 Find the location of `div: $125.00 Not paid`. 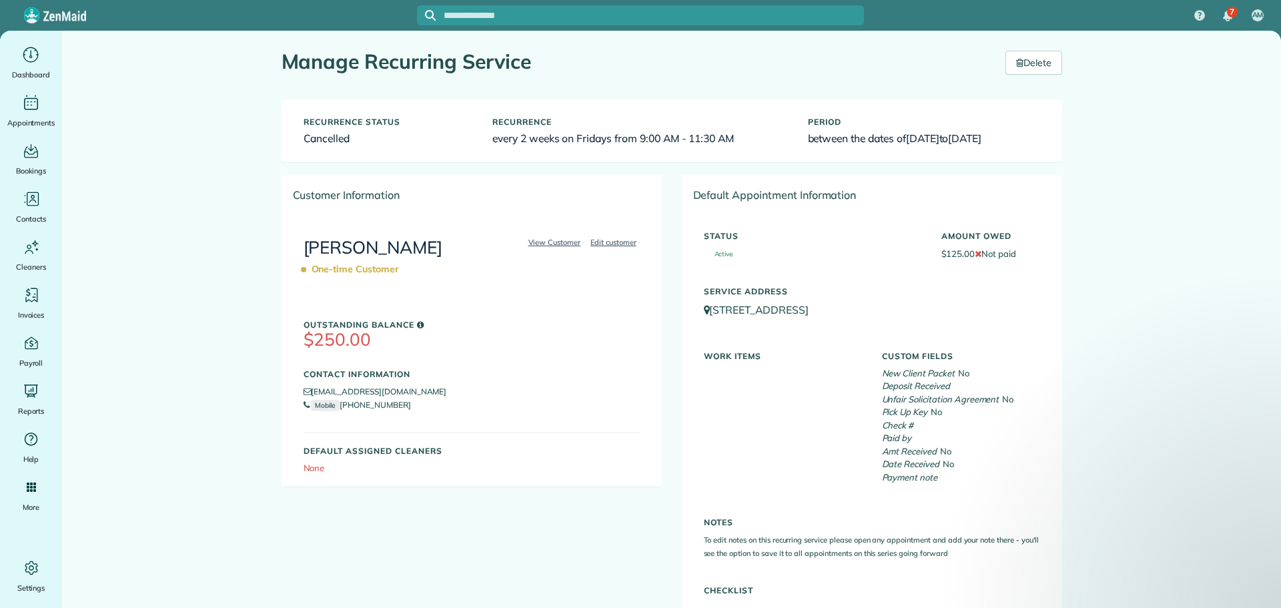

div: $125.00 Not paid is located at coordinates (990, 242).